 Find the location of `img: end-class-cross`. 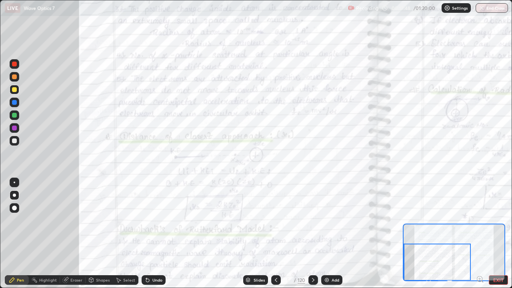

img: end-class-cross is located at coordinates (482, 8).